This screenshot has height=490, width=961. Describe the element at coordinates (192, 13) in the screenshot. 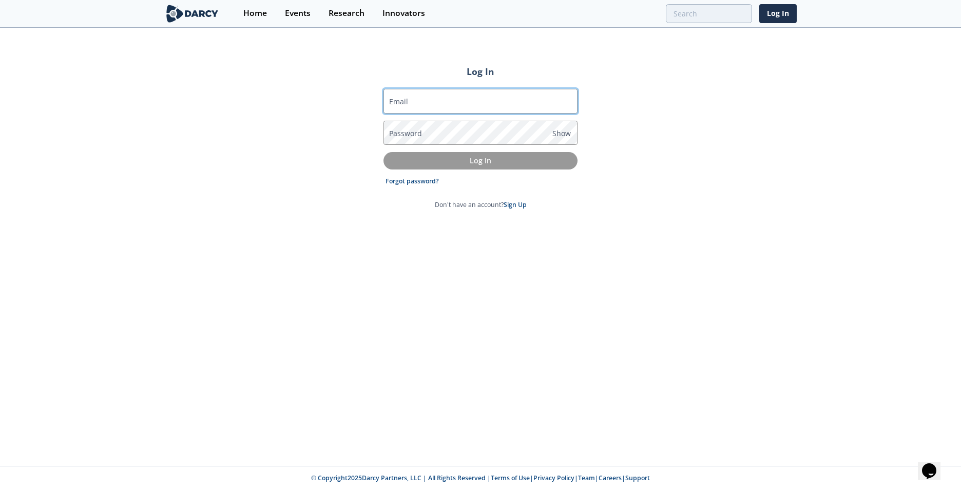

I see `img: logo-wide.svg` at that location.